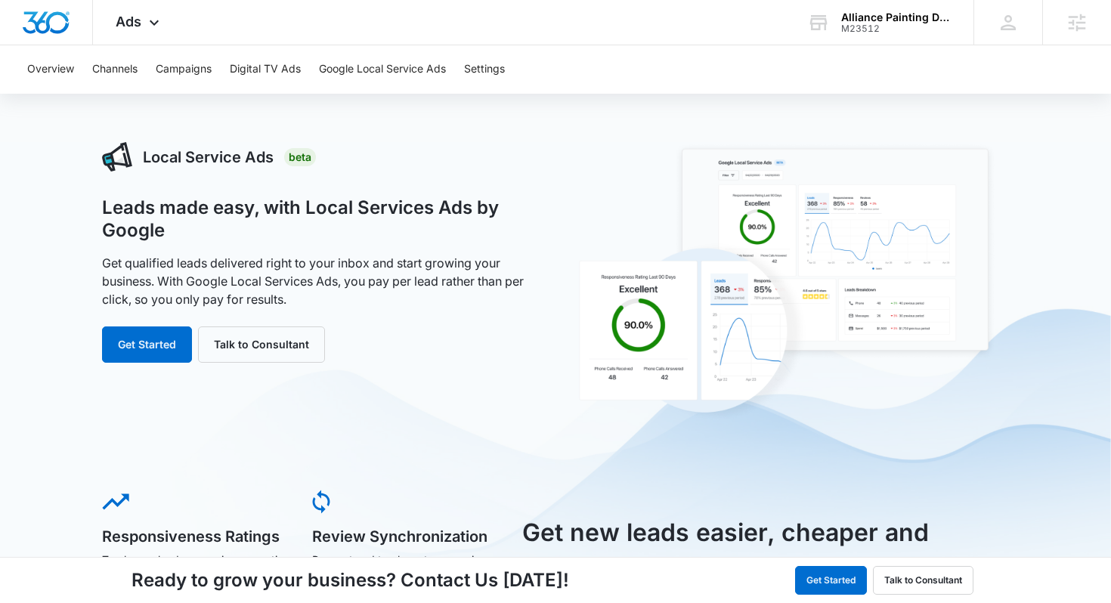 This screenshot has width=1111, height=603. What do you see at coordinates (382, 70) in the screenshot?
I see `button: Google Local Service Ads` at bounding box center [382, 70].